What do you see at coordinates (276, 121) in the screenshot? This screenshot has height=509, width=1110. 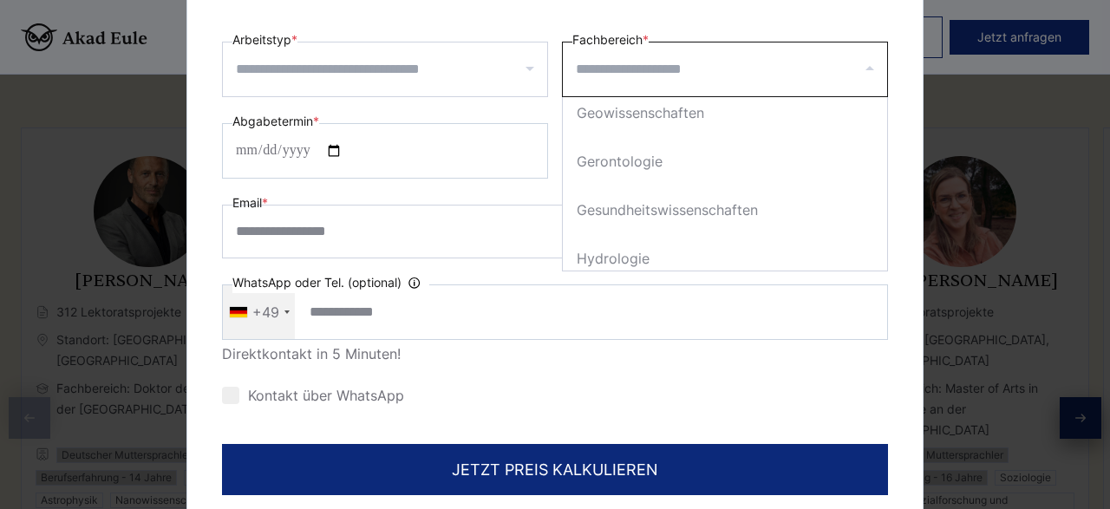 I see `label: Abgabetermin` at bounding box center [276, 121].